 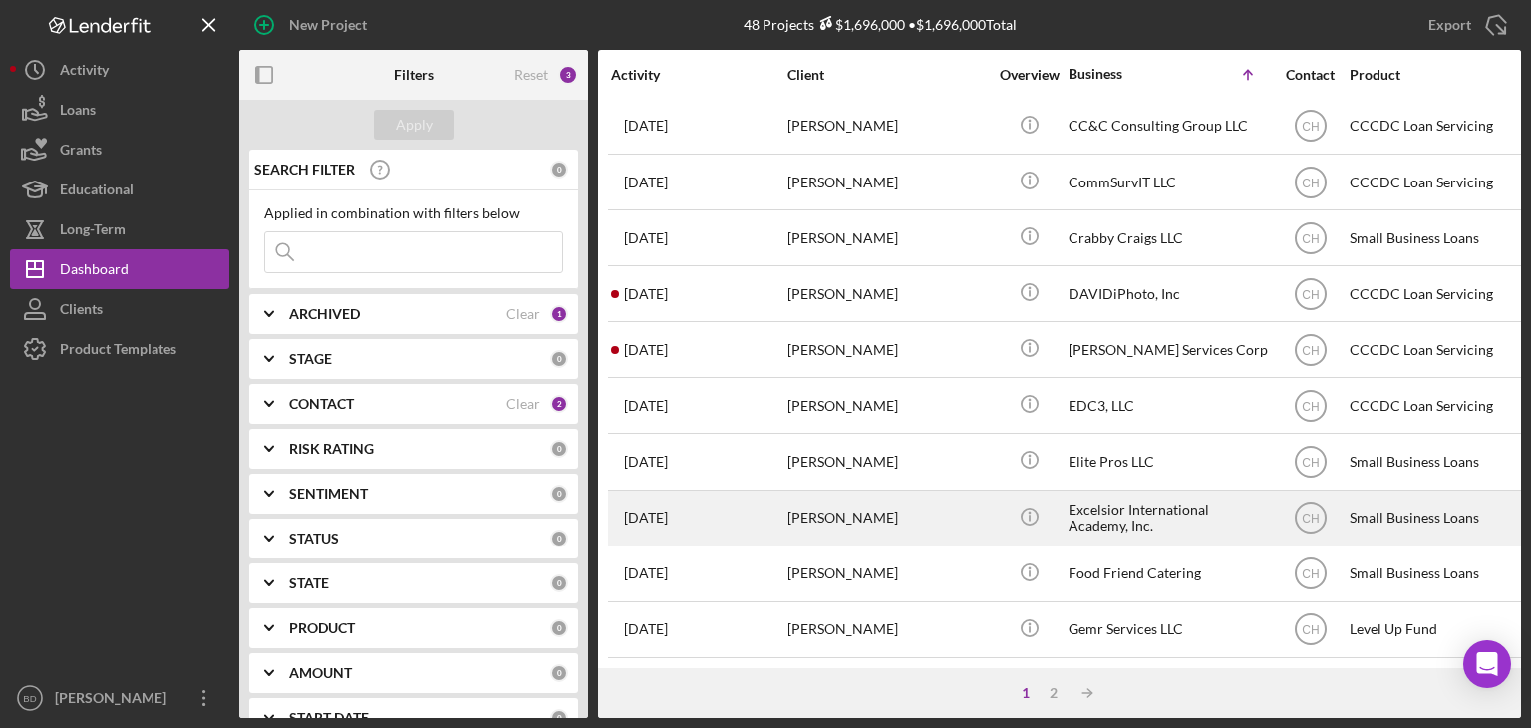 What do you see at coordinates (331, 449) in the screenshot?
I see `b: RISK RATING` at bounding box center [331, 449].